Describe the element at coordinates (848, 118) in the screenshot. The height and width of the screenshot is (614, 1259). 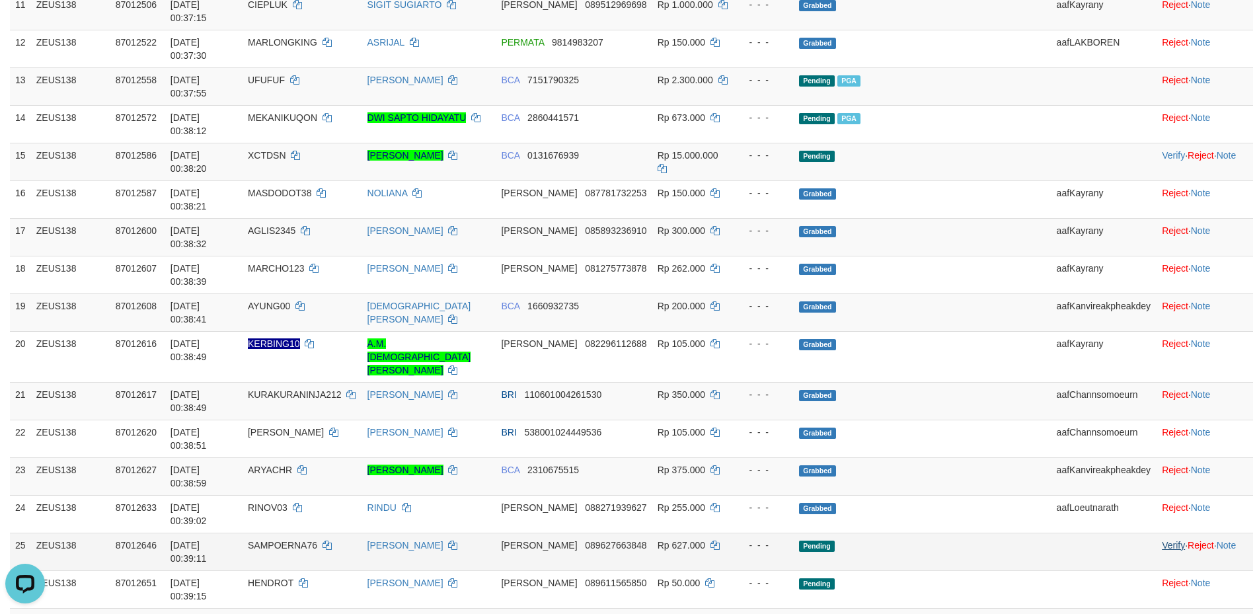
I see `span: Marked by aafanarl` at that location.